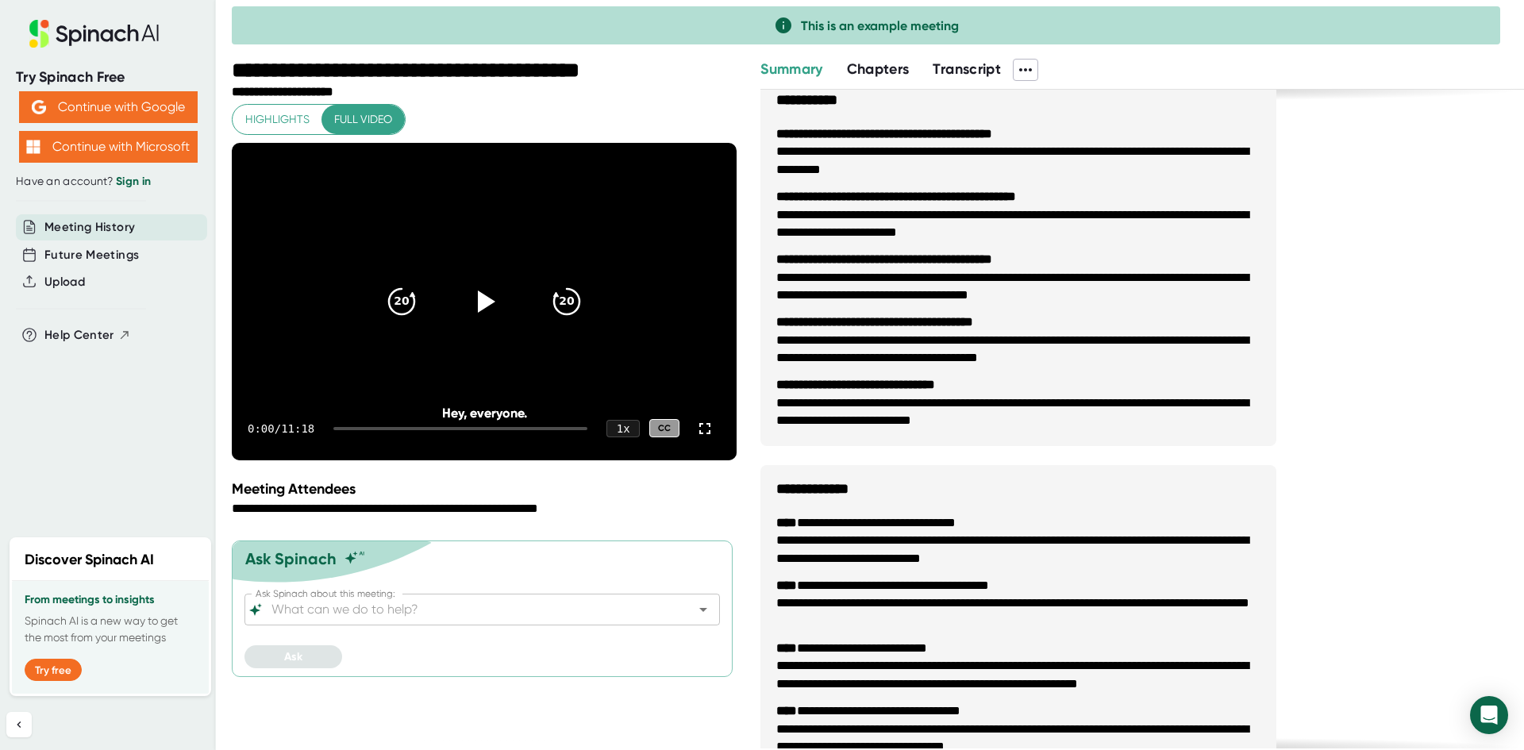 This screenshot has width=1524, height=750. What do you see at coordinates (133, 181) in the screenshot?
I see `a: Sign in` at bounding box center [133, 181].